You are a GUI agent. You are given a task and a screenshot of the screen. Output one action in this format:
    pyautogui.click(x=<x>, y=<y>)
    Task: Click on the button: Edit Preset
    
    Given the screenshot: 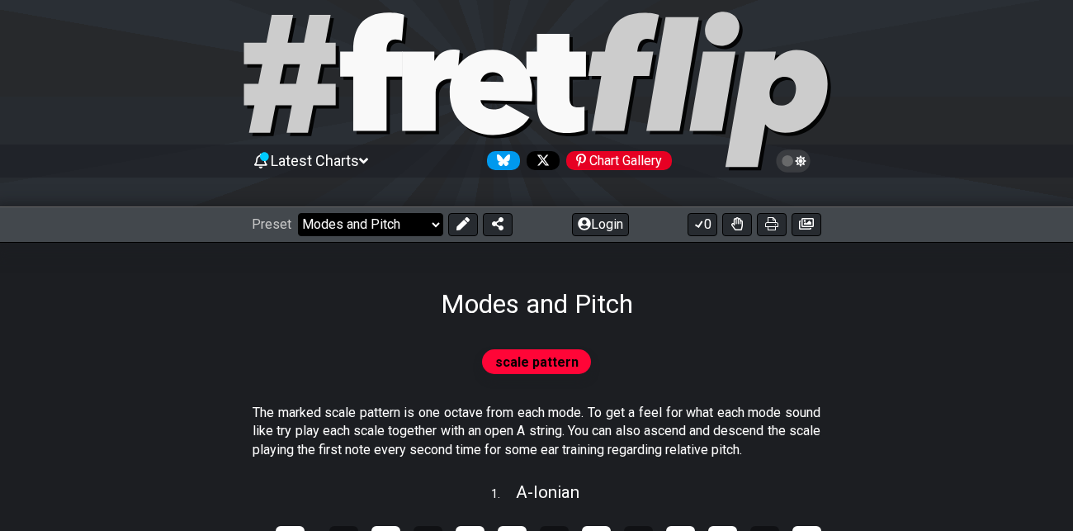 What is the action you would take?
    pyautogui.click(x=463, y=224)
    